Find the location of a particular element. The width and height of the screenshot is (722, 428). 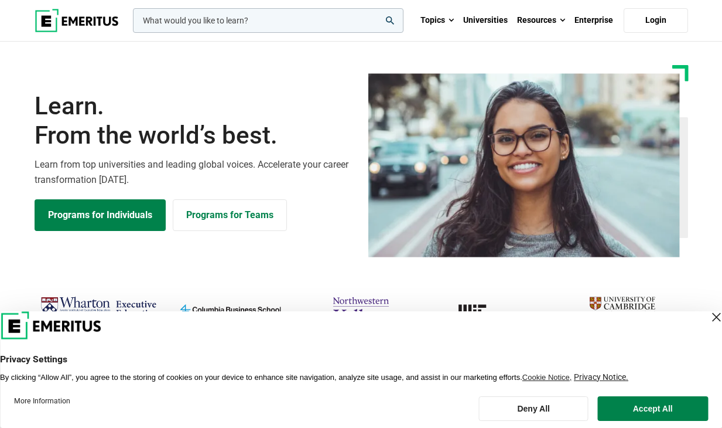

span: From the world’s best. is located at coordinates (195, 135).